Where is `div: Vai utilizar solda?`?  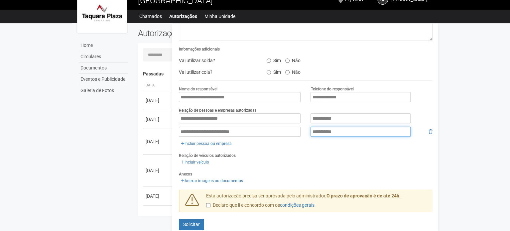
div: Vai utilizar solda? is located at coordinates (218, 60).